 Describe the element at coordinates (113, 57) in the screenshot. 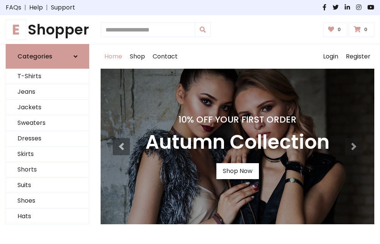

I see `a: Home` at that location.